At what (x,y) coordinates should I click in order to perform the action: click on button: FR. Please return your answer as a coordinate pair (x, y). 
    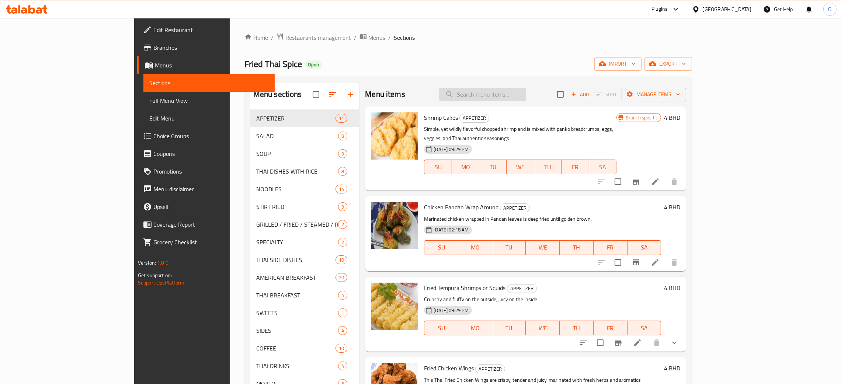
    Looking at the image, I should click on (575, 167).